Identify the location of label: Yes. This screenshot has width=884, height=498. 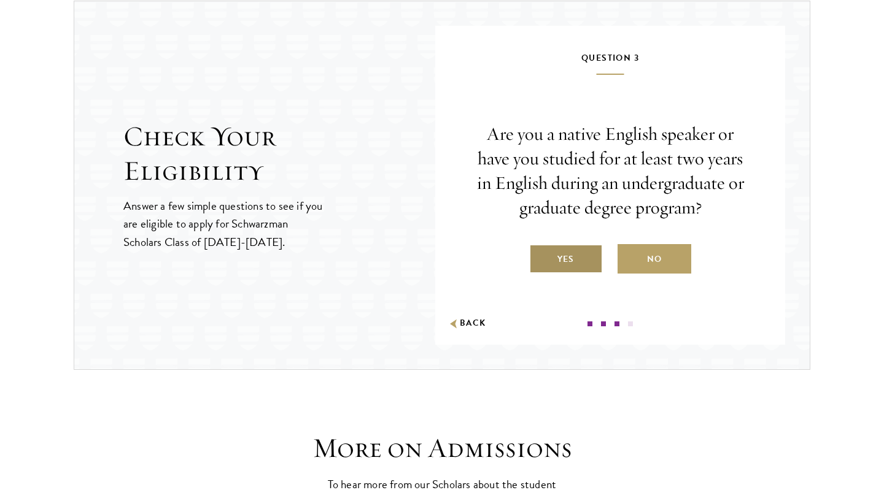
(566, 259).